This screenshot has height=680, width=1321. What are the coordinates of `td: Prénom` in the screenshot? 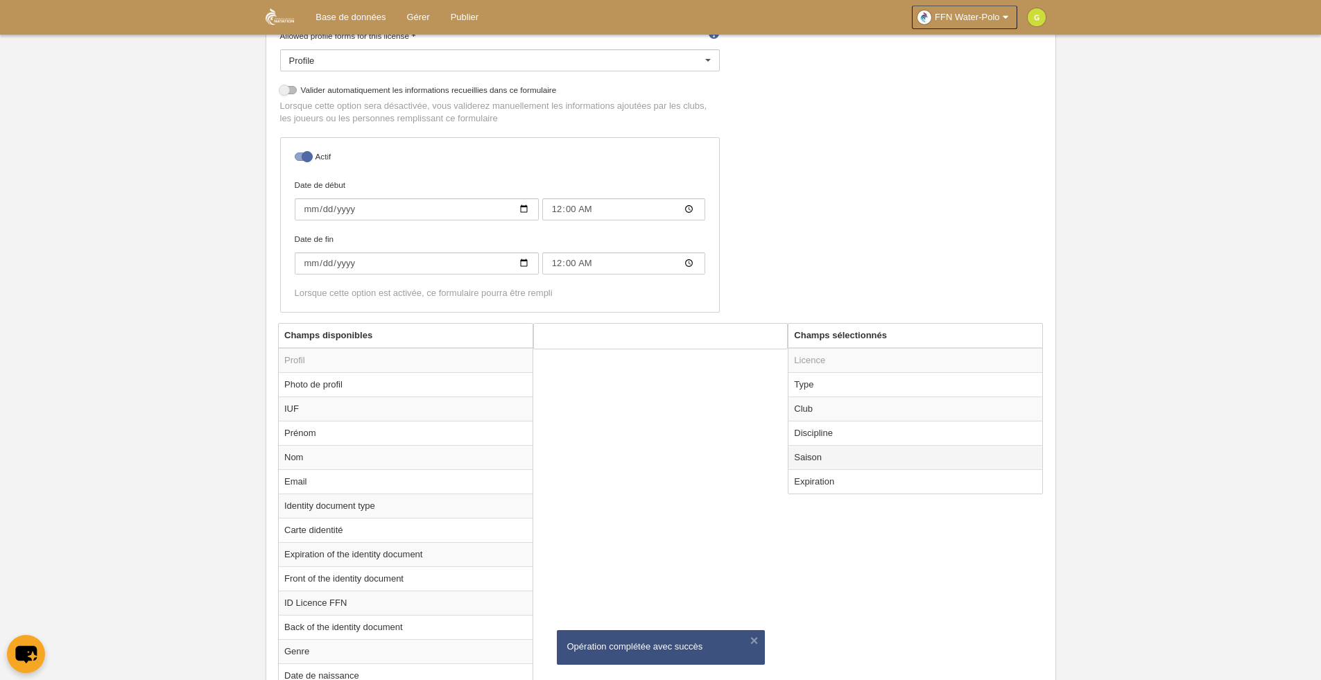 It's located at (406, 433).